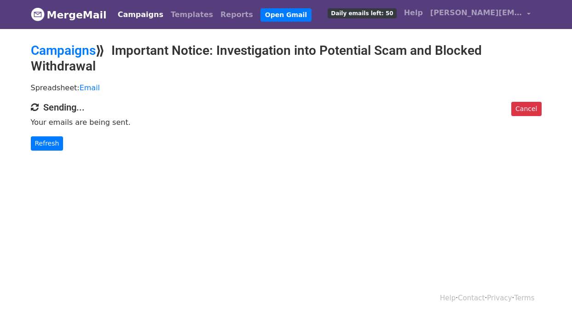 This screenshot has width=572, height=316. I want to click on a: Email, so click(90, 87).